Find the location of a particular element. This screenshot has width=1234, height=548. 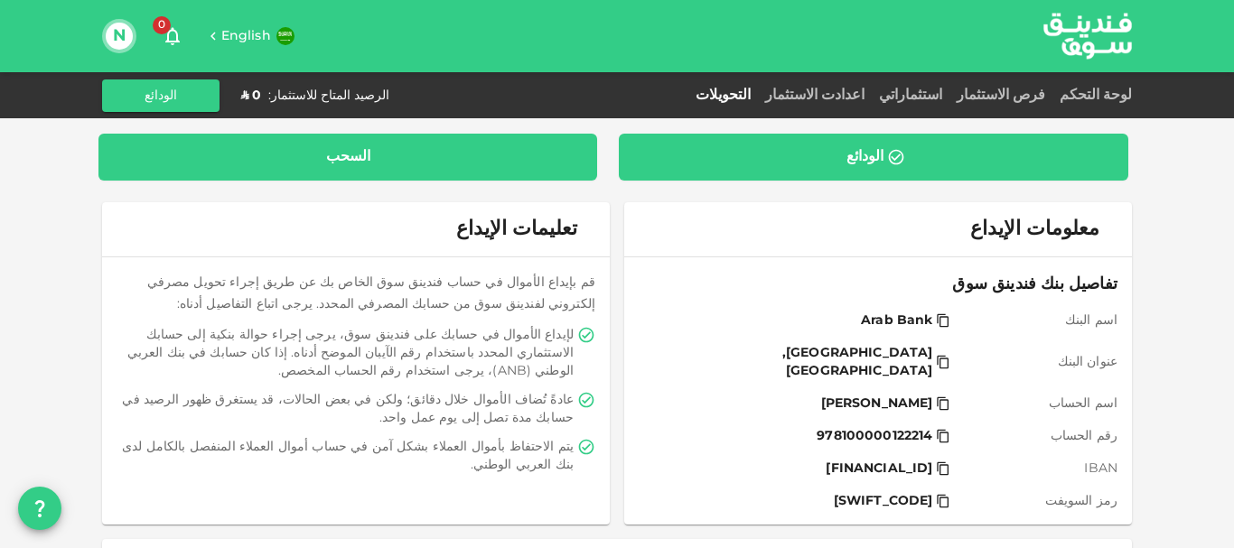

span: لإيداع الأموال في حسابك على فندينق سوق، يرجى إجراء حوالة بنكية إلى حسابك الاستثماري المحدد باستخد... is located at coordinates (347, 353).